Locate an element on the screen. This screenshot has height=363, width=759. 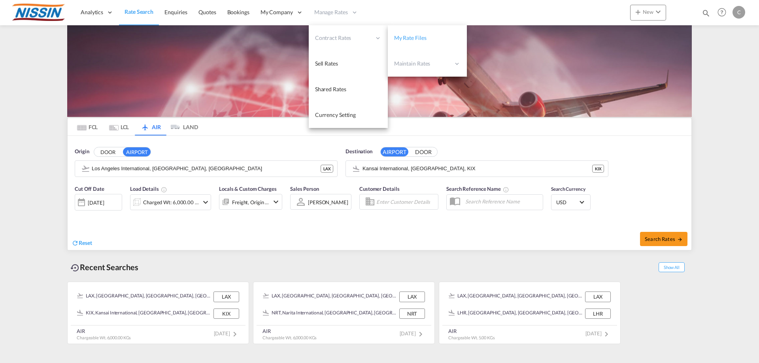
md-tab-item: LAND is located at coordinates (182, 127).